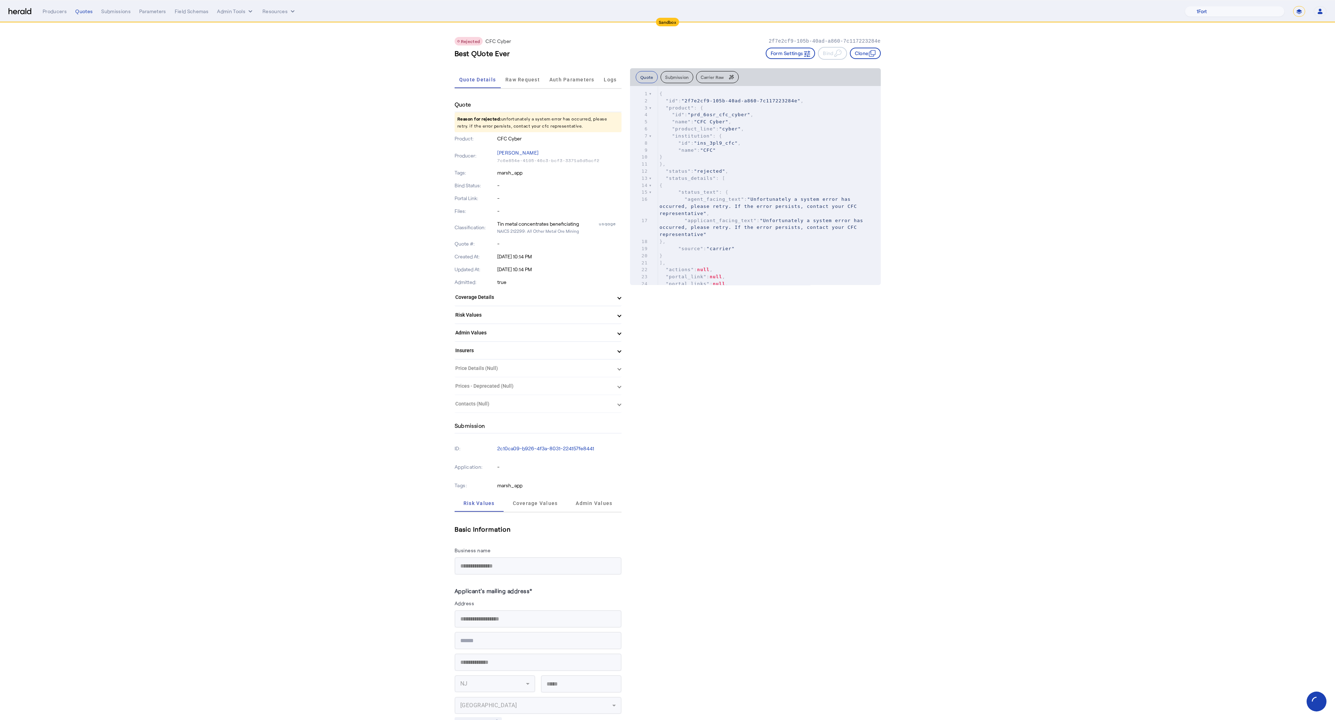 This screenshot has width=1335, height=720. Describe the element at coordinates (686, 276) in the screenshot. I see `span: "portal_link"` at that location.